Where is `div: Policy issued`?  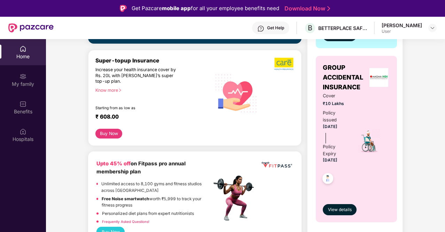 div: Policy issued is located at coordinates (335, 116).